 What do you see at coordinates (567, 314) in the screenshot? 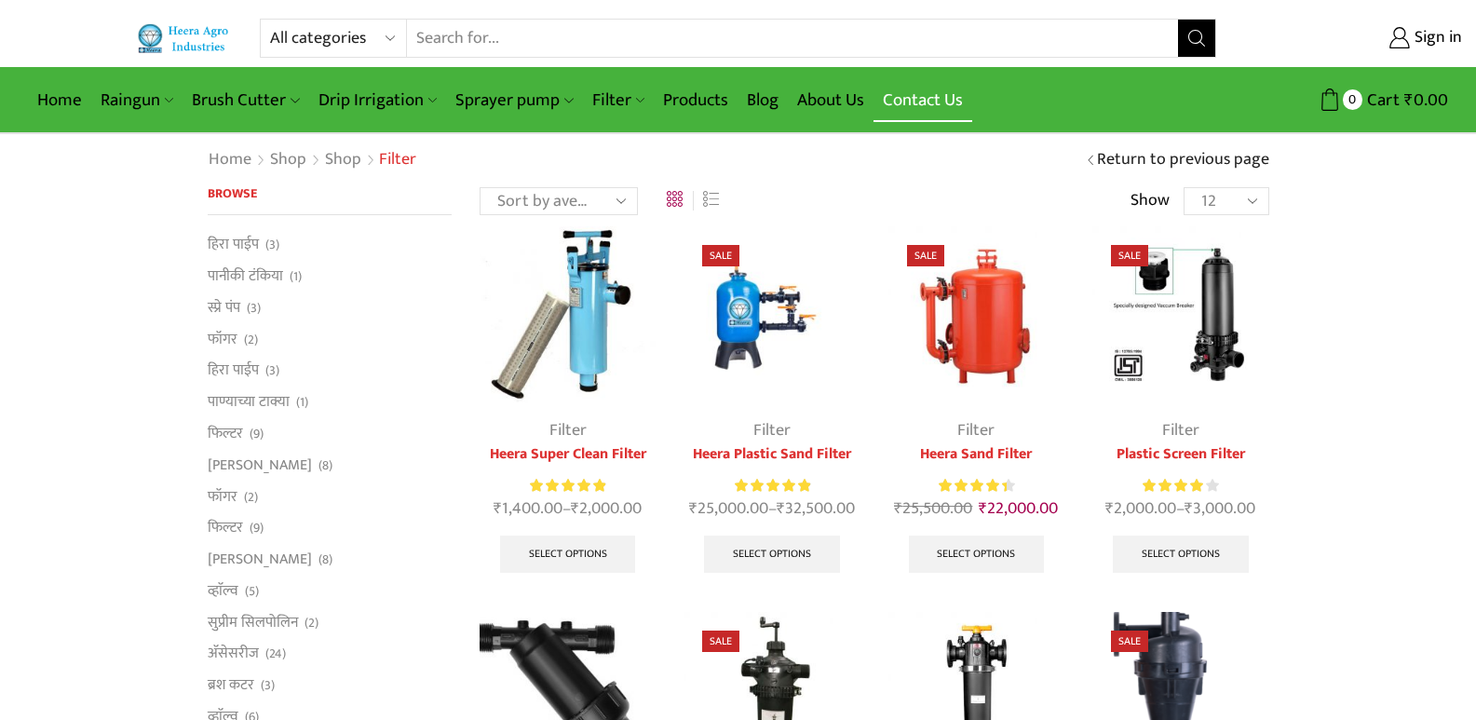
I see `img: Heera-super-clean-filter` at bounding box center [567, 314].